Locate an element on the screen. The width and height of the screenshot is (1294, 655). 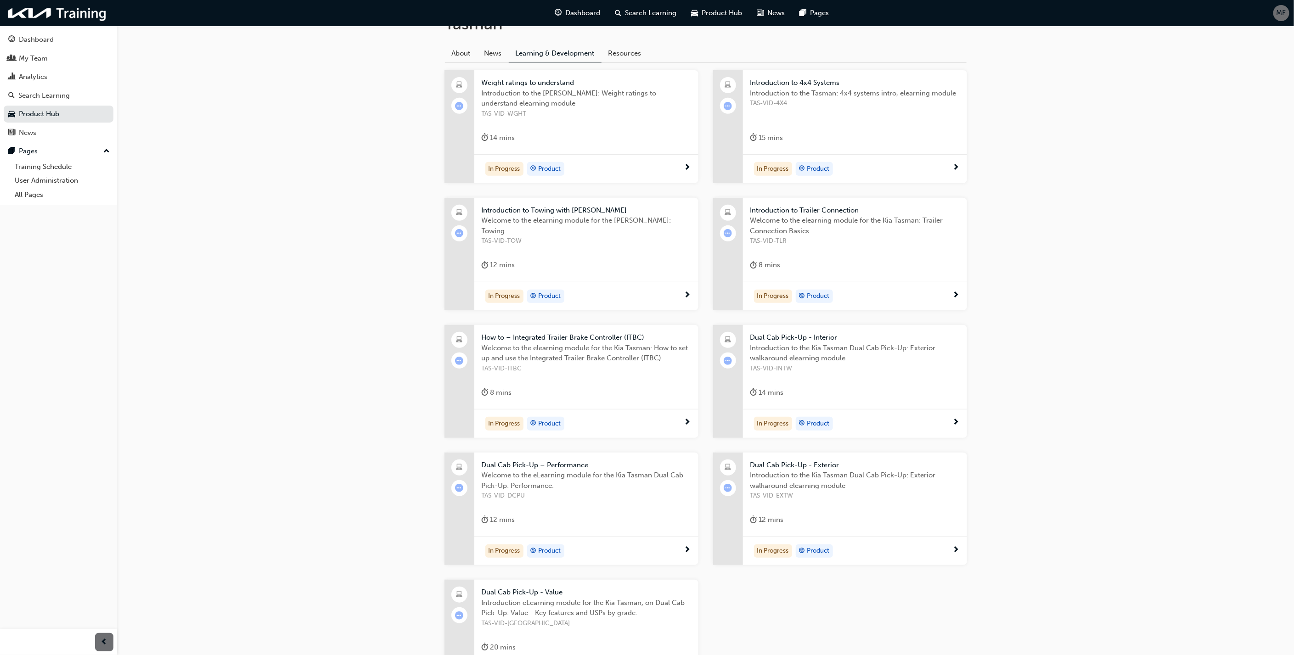
span: TAS-VID-INTW is located at coordinates (855, 369).